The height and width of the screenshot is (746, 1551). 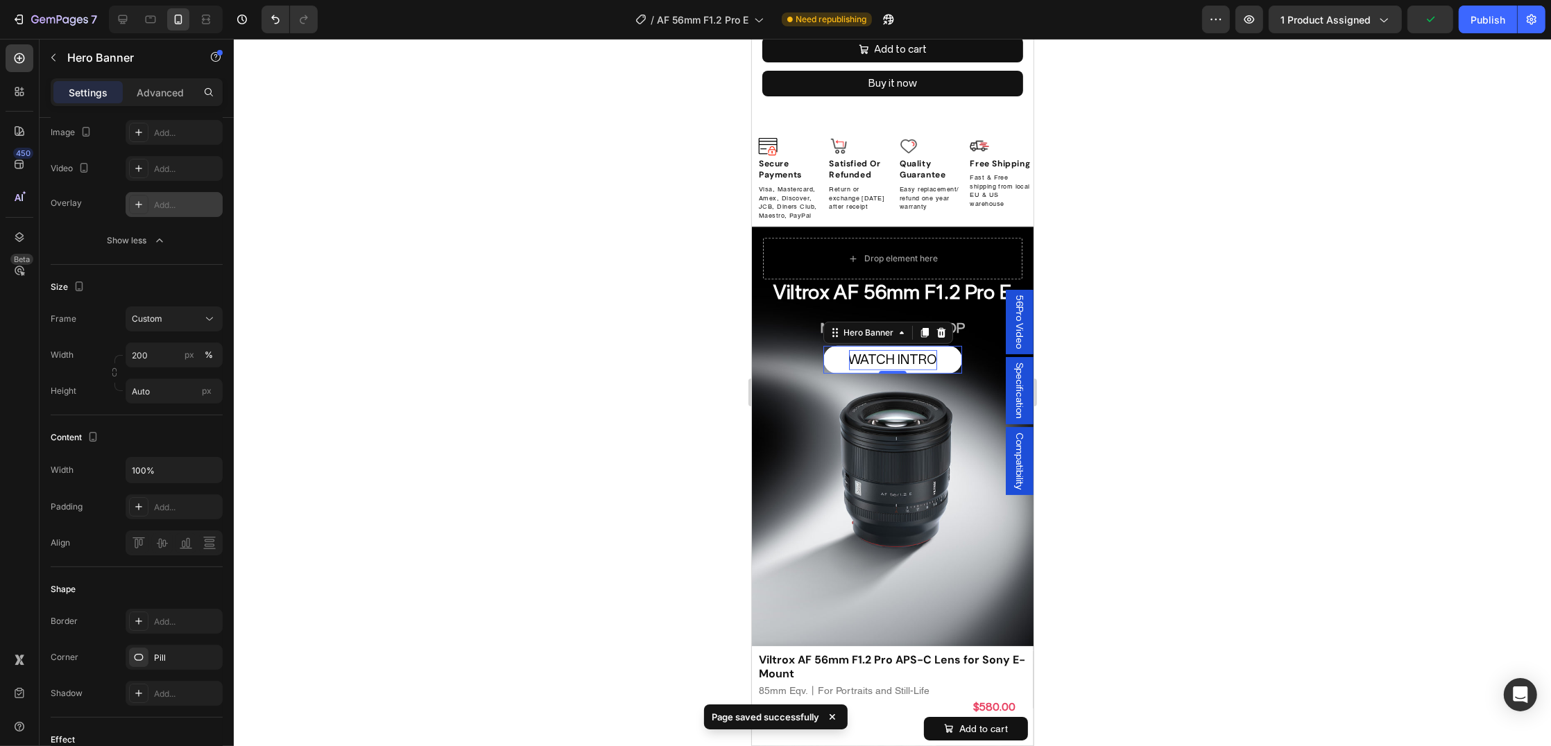 What do you see at coordinates (67, 507) in the screenshot?
I see `div: Padding` at bounding box center [67, 507].